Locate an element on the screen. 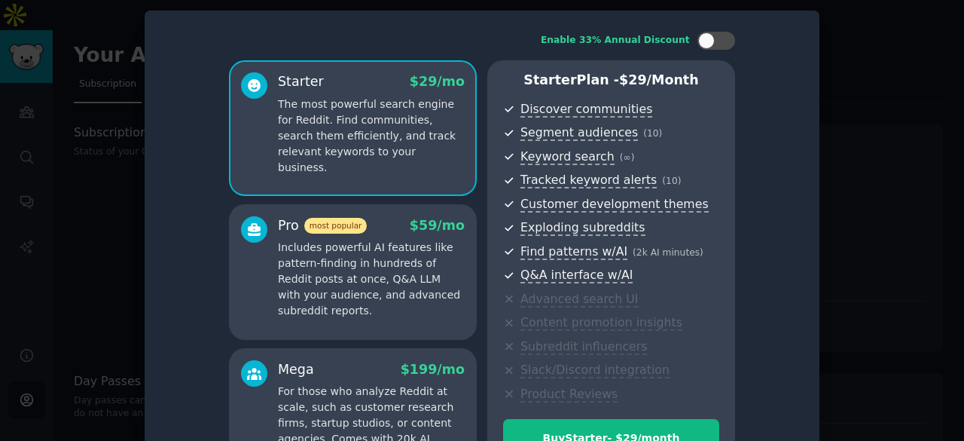 The height and width of the screenshot is (441, 964). p: Includes powerful AI features like pattern-finding in hundreds of Reddit posts at once, Q&A LLM w... is located at coordinates (371, 279).